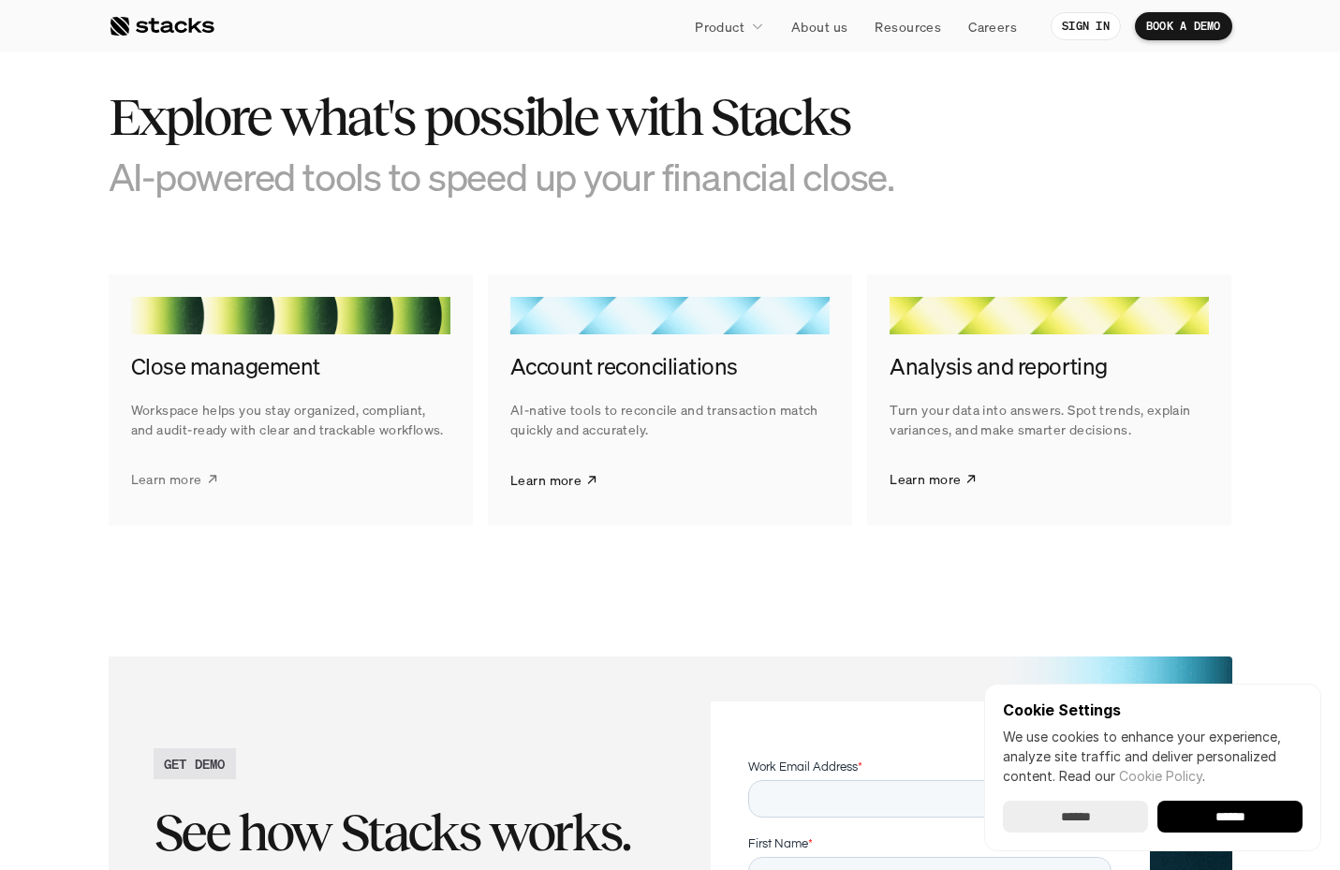  I want to click on a: Careers, so click(992, 26).